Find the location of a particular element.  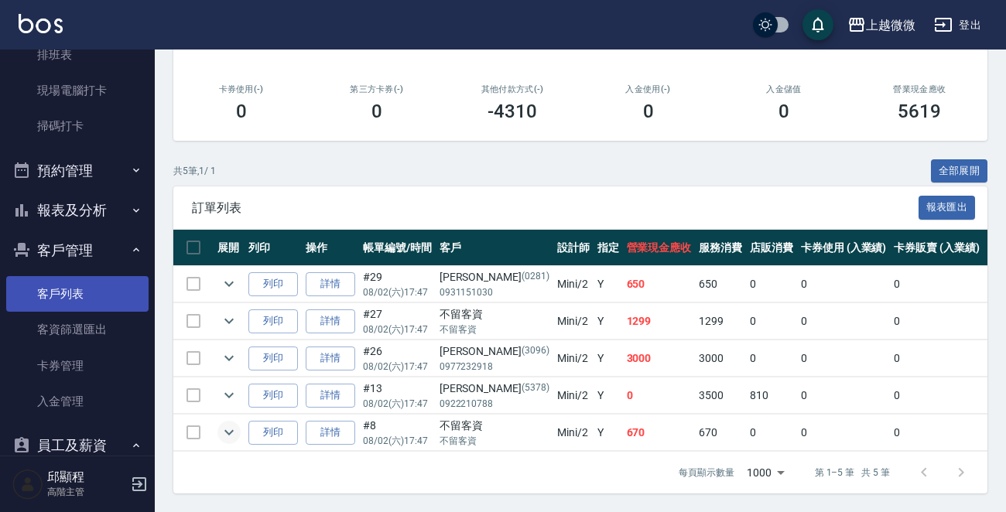

a: 報表匯出 is located at coordinates (947, 207).